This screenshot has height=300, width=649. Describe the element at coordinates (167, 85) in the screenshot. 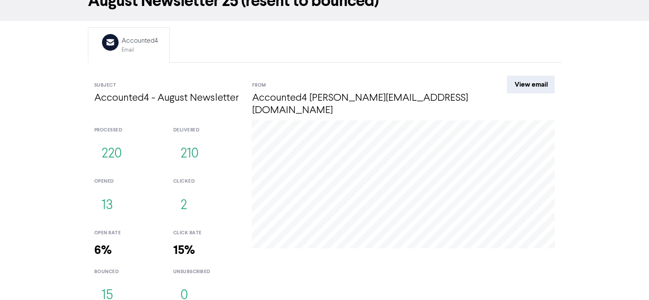

I see `div: Subject` at that location.